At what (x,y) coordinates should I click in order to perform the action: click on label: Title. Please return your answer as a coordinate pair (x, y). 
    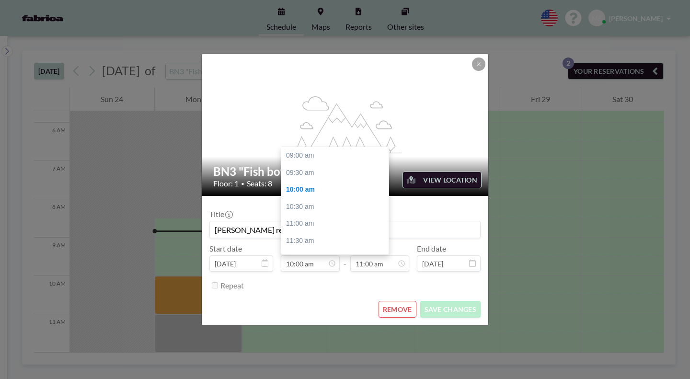
    Looking at the image, I should click on (220, 214).